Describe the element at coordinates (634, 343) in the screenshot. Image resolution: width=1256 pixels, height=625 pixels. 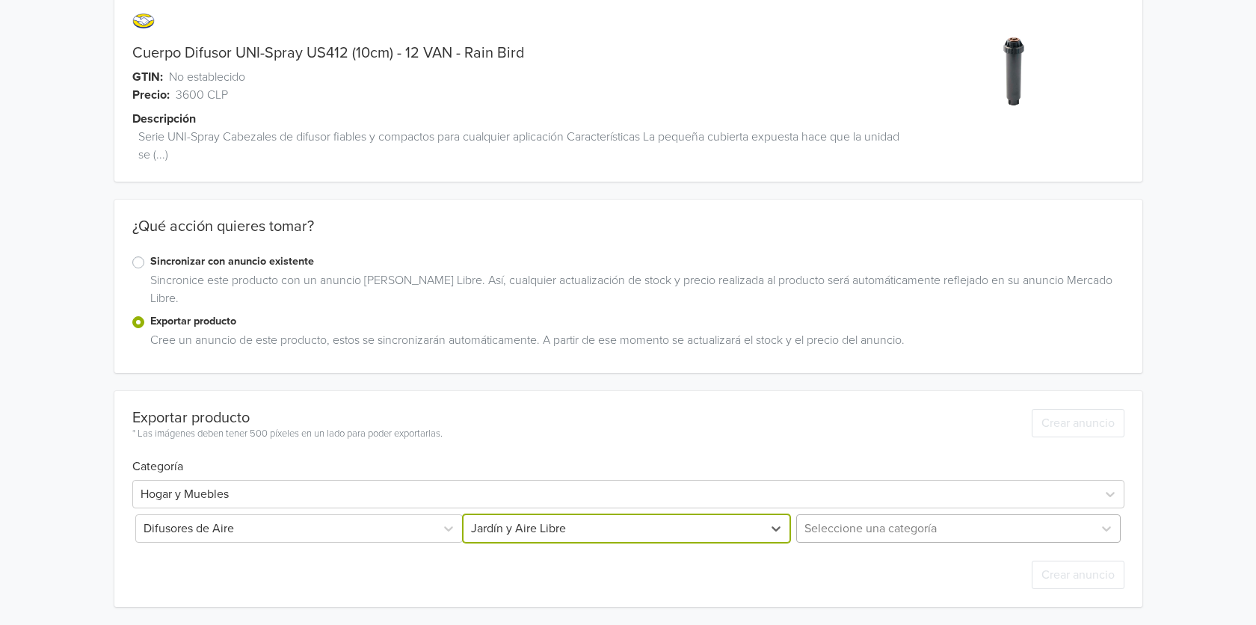
I see `div: Cree un anuncio de este producto, estos se sincronizarán automáticamente. A partir de ese momento...` at that location.